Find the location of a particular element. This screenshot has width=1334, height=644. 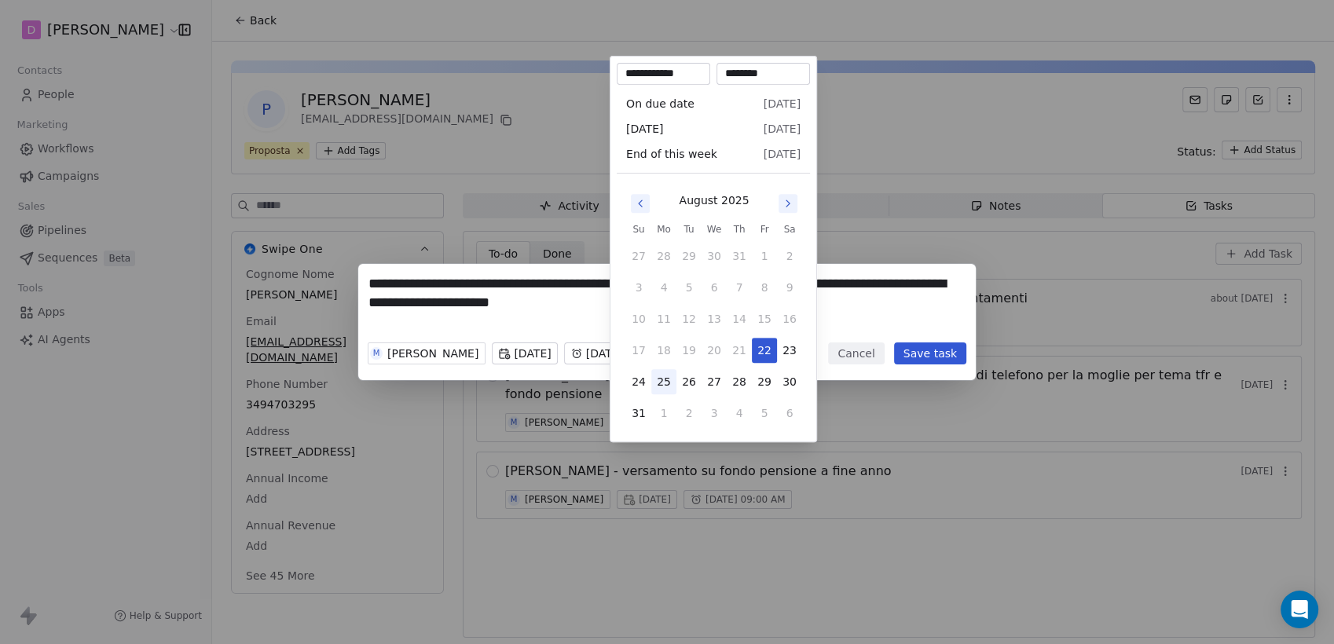

button: 21 is located at coordinates (739, 350).